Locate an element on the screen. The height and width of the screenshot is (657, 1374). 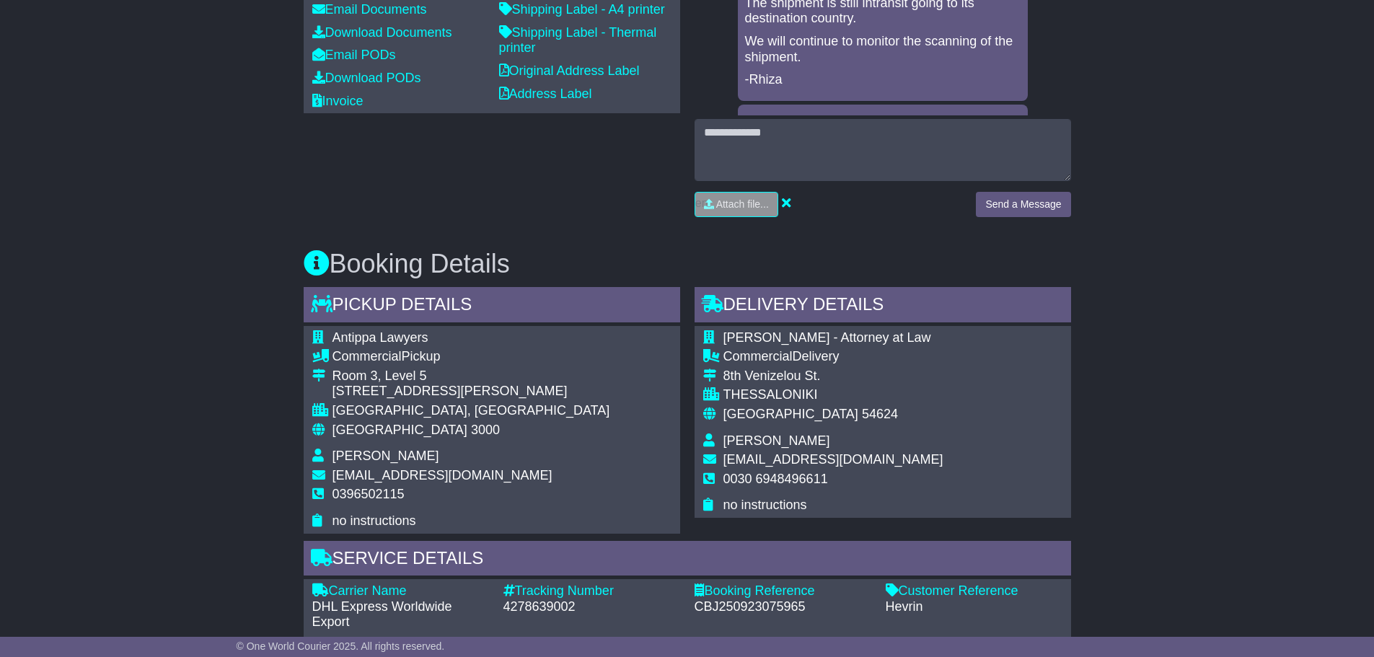
p: We will continue to monitor the scanning of the shipment. is located at coordinates (883, 49).